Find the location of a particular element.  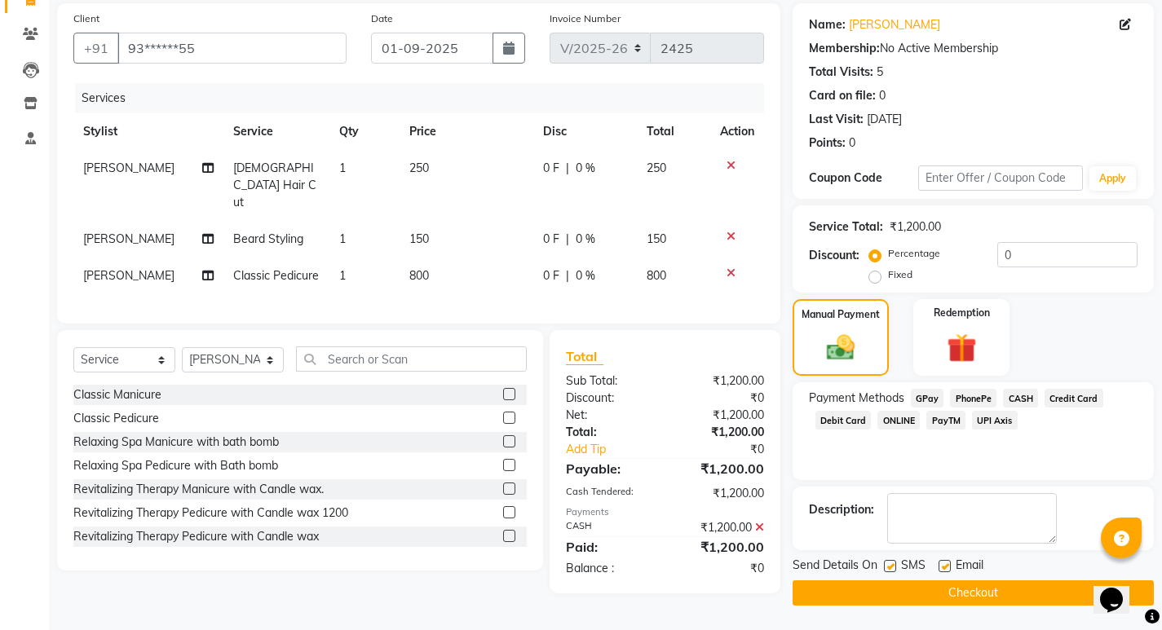

span: Total is located at coordinates (585, 356).